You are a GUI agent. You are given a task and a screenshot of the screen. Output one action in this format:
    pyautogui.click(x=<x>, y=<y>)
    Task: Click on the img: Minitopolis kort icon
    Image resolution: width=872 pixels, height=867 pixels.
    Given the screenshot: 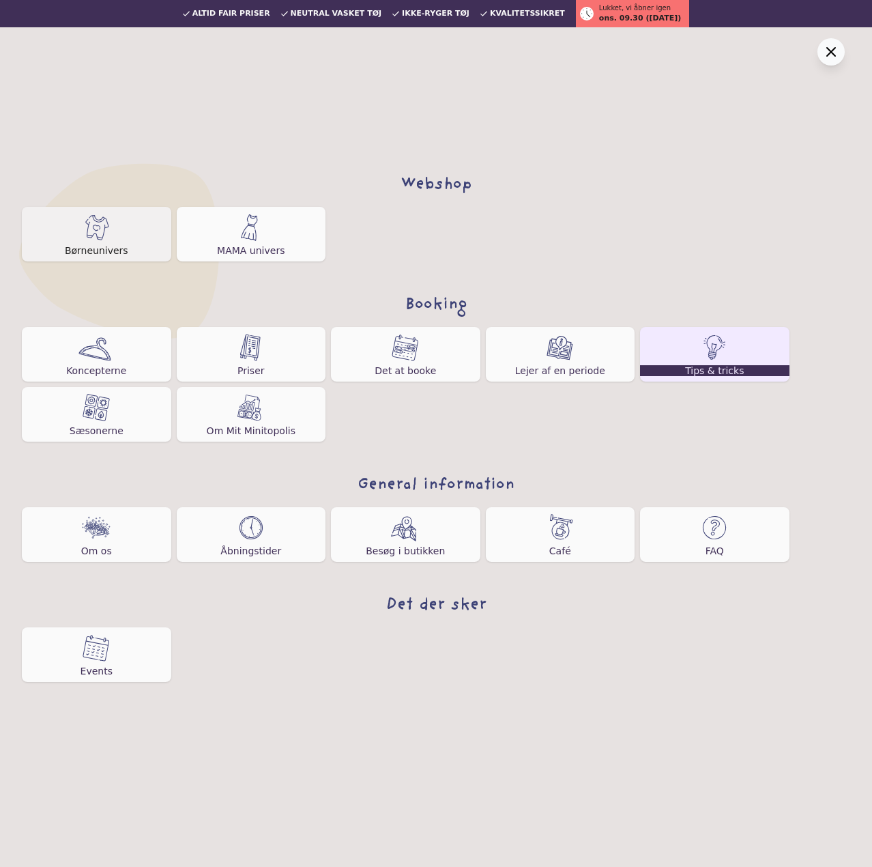 What is the action you would take?
    pyautogui.click(x=405, y=528)
    